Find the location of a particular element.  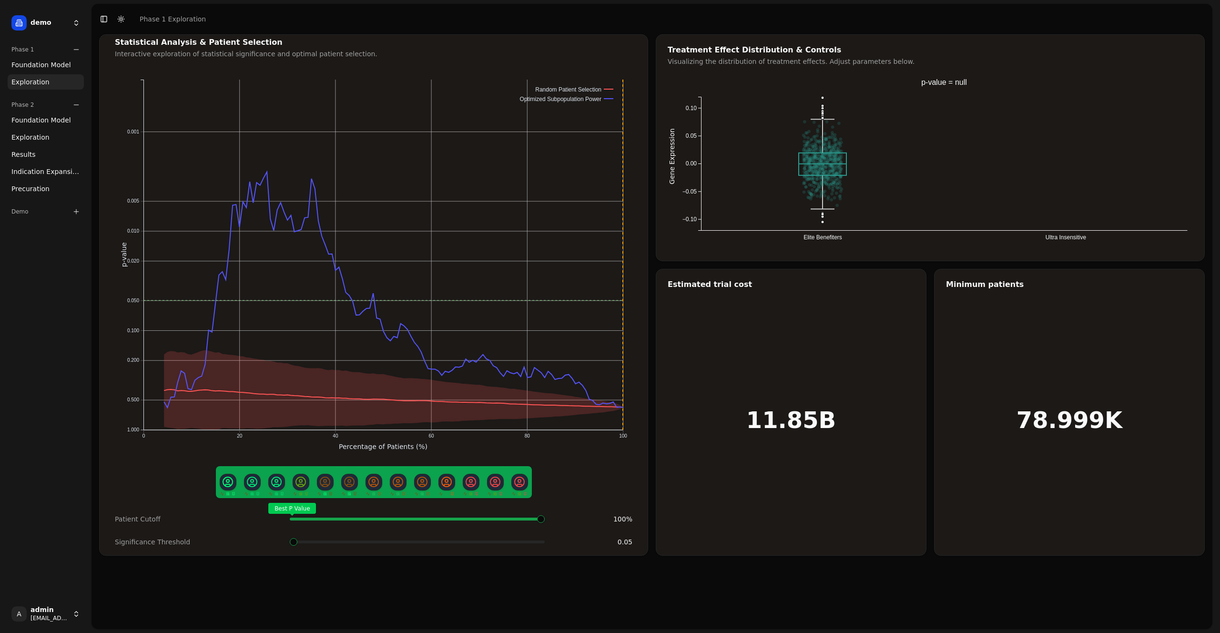

a: Results is located at coordinates (46, 154).